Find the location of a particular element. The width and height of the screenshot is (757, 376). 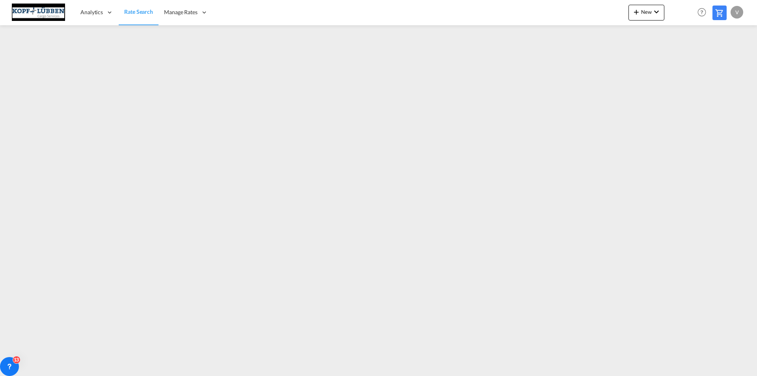

button: icon-plus 400-fgNewicon-chevron-down is located at coordinates (646, 13).